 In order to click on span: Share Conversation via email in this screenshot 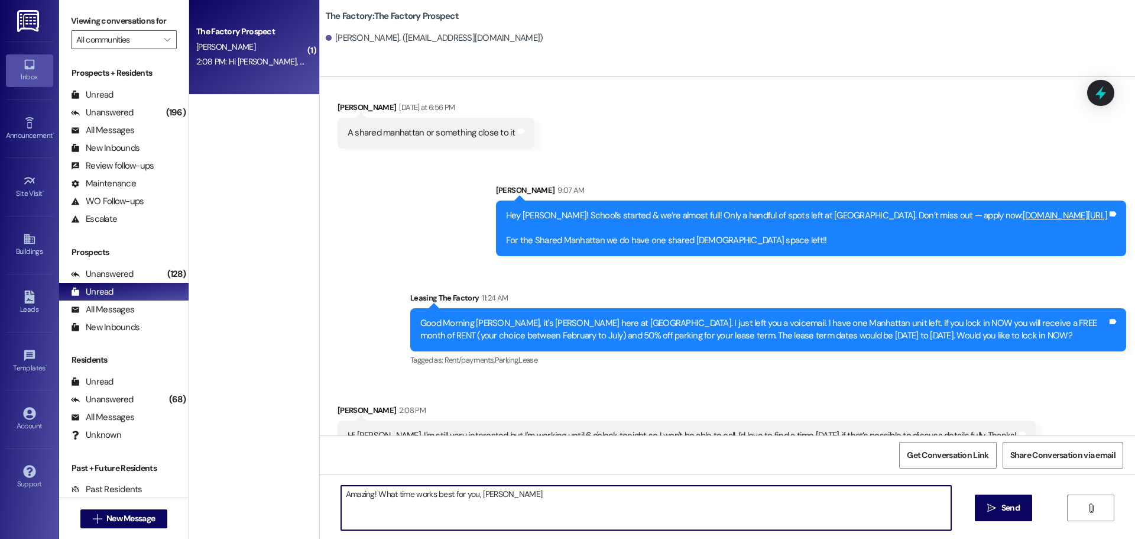, I will do `click(1063, 455)`.